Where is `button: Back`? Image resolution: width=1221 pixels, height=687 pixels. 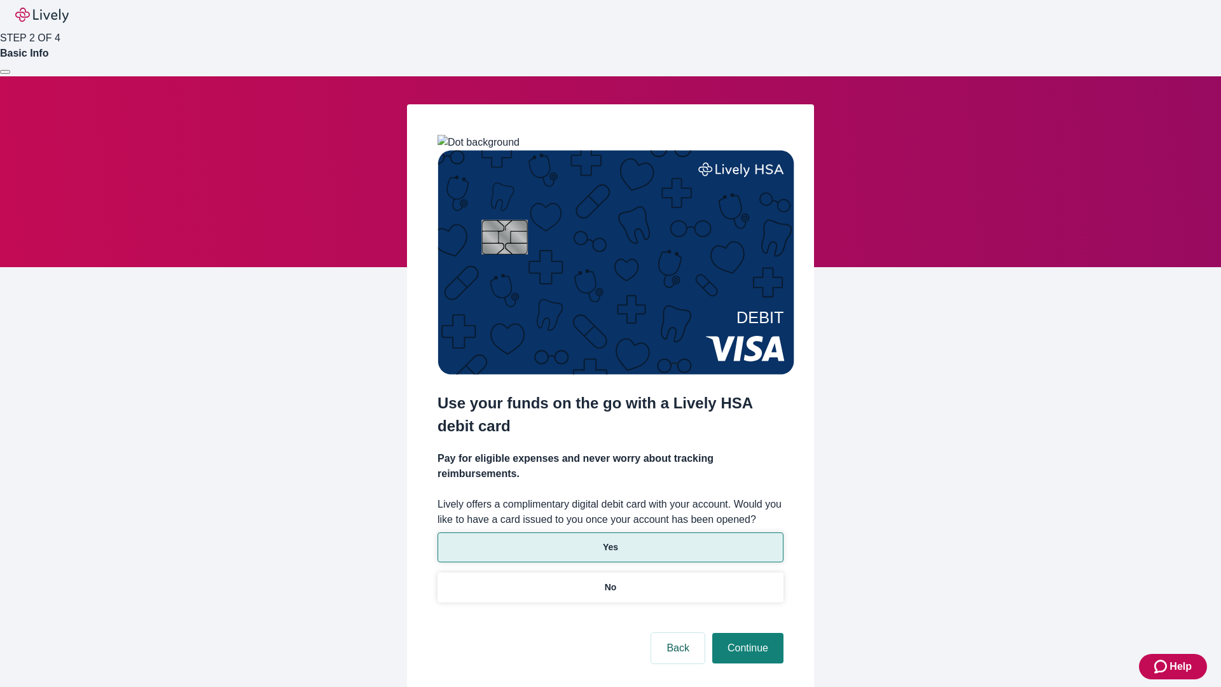 button: Back is located at coordinates (678, 648).